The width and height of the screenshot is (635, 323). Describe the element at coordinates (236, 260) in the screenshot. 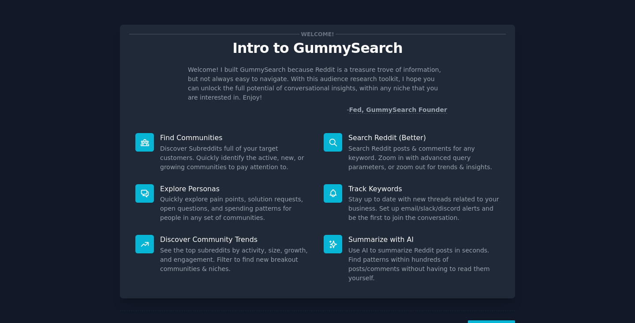

I see `dd: See the top subreddits by activity, size, growth, and engagement. Filter to find new breakout com...` at that location.